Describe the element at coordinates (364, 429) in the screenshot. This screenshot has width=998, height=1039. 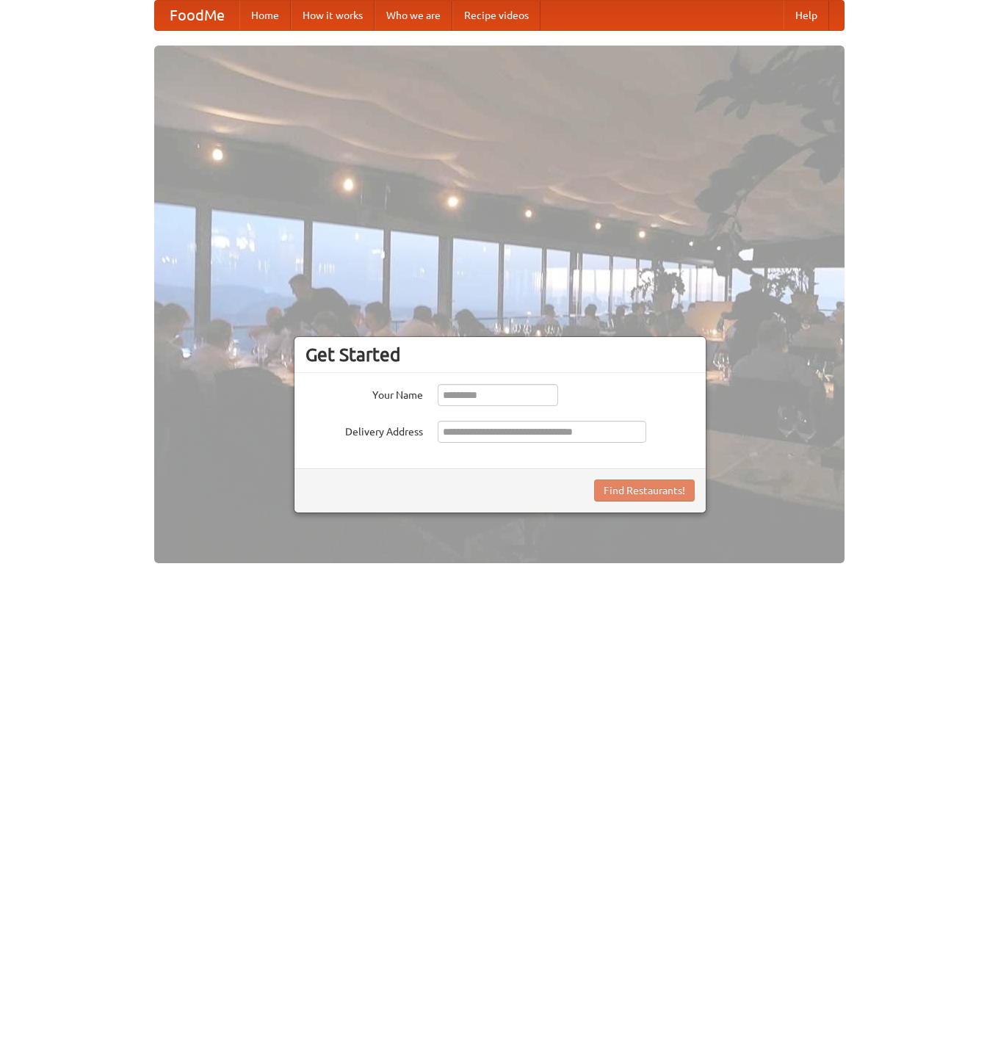
I see `label: Delivery Address` at that location.